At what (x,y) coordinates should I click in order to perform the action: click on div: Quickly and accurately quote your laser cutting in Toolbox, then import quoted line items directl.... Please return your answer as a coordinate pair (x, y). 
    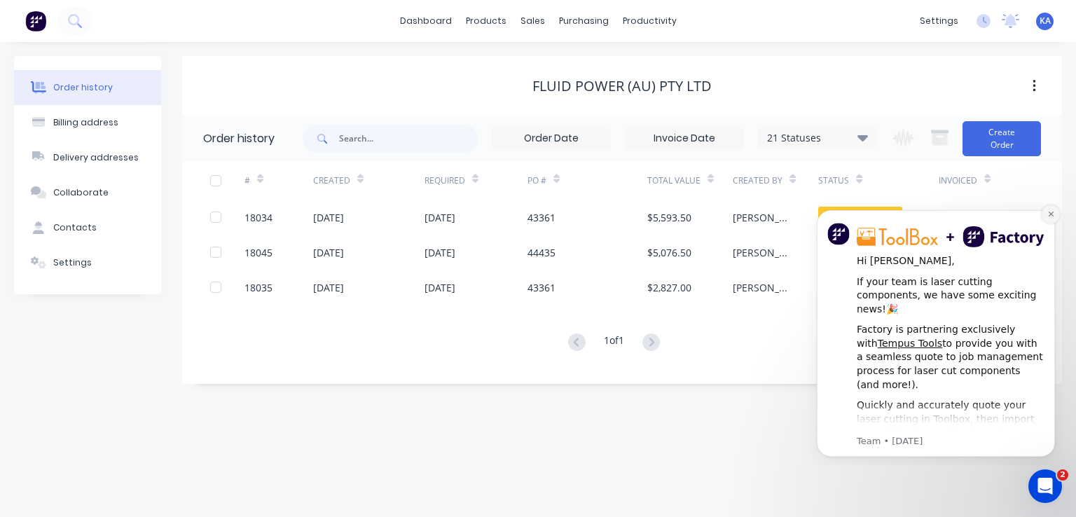
    Looking at the image, I should click on (155, 235).